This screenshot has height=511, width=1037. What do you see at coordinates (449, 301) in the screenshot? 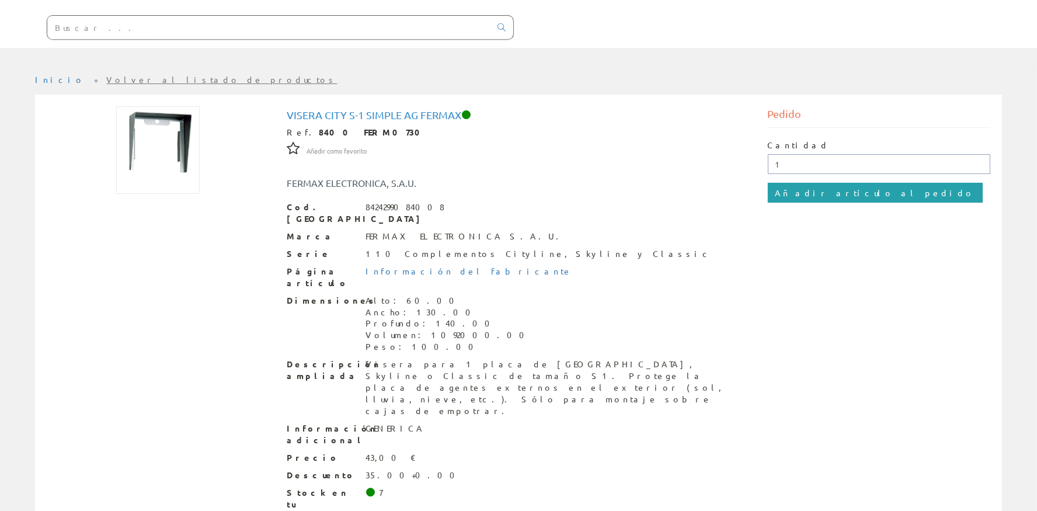
I see `div: Alto: 60.00` at bounding box center [449, 301].